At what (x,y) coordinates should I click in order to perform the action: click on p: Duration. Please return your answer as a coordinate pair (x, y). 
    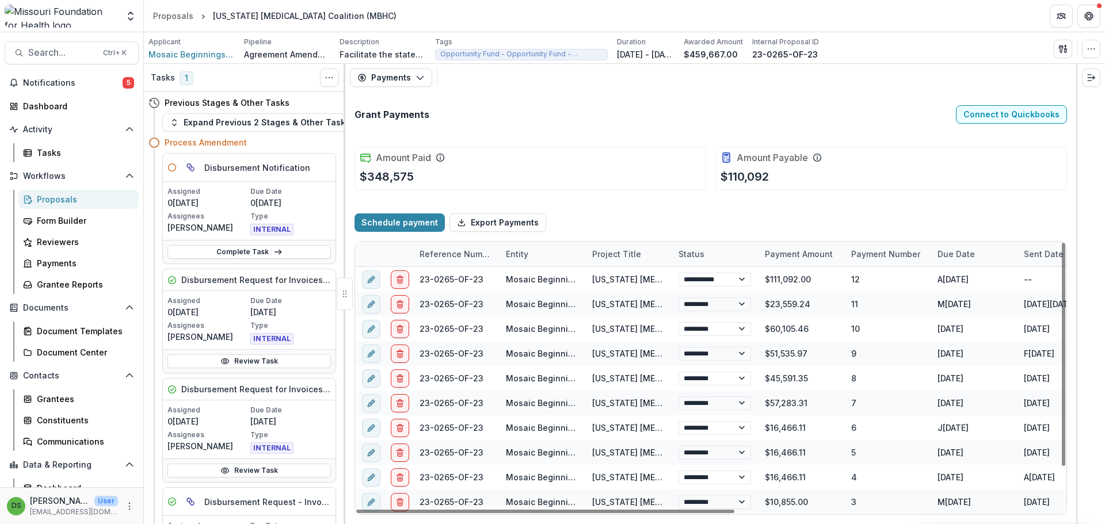
    Looking at the image, I should click on (631, 42).